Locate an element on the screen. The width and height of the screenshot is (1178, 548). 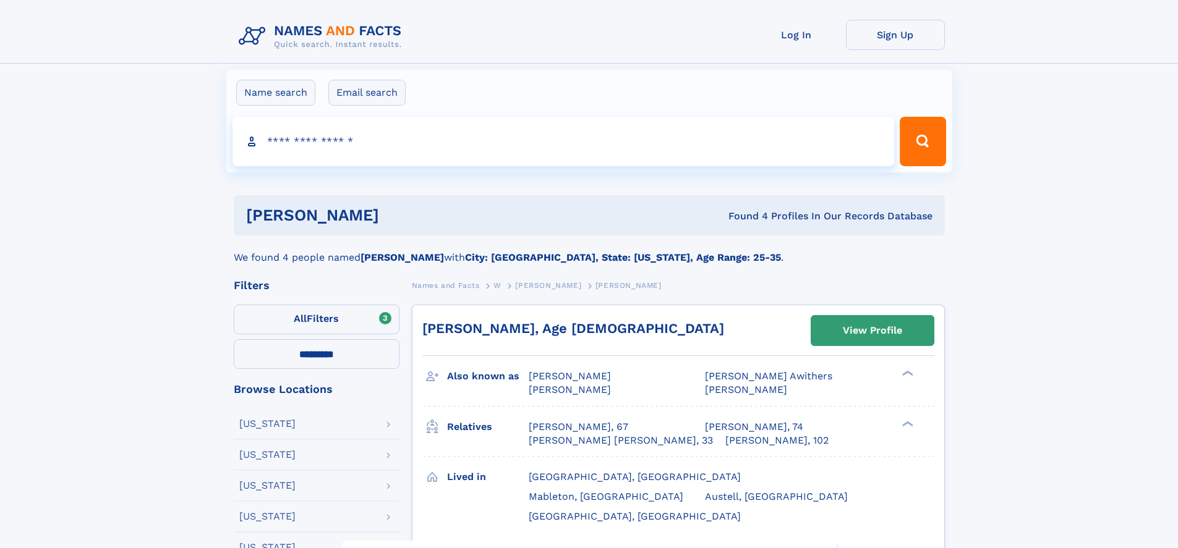
label: Name search is located at coordinates (276, 93).